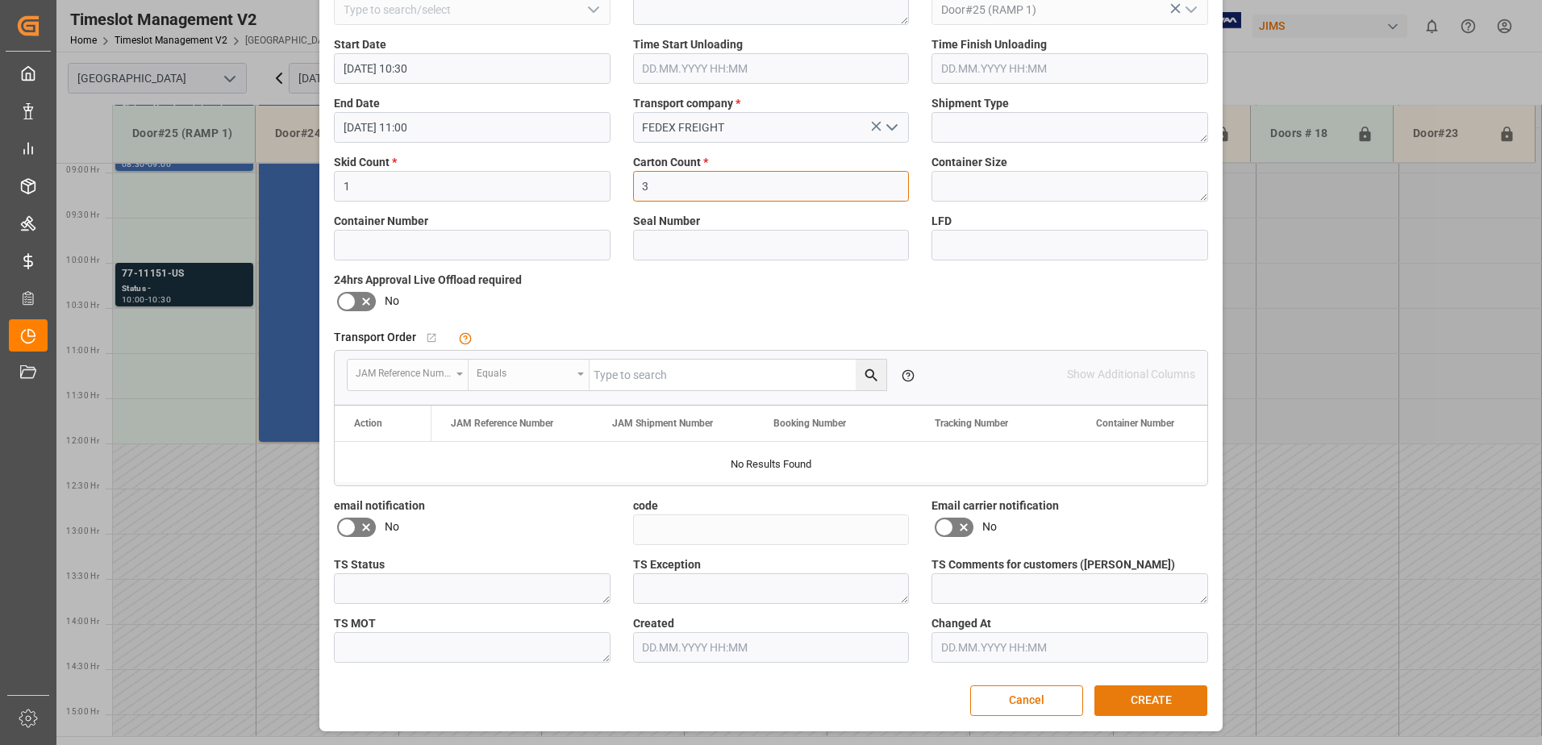 The image size is (1542, 745). Describe the element at coordinates (738, 375) in the screenshot. I see `input: Type to search` at that location.